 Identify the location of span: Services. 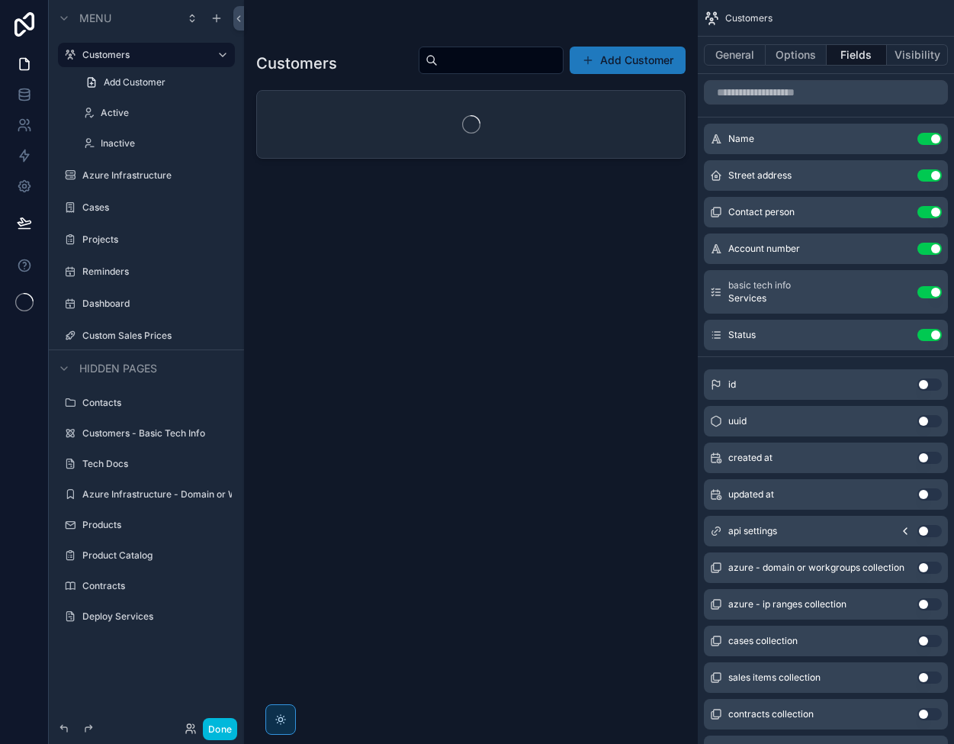
(760, 298).